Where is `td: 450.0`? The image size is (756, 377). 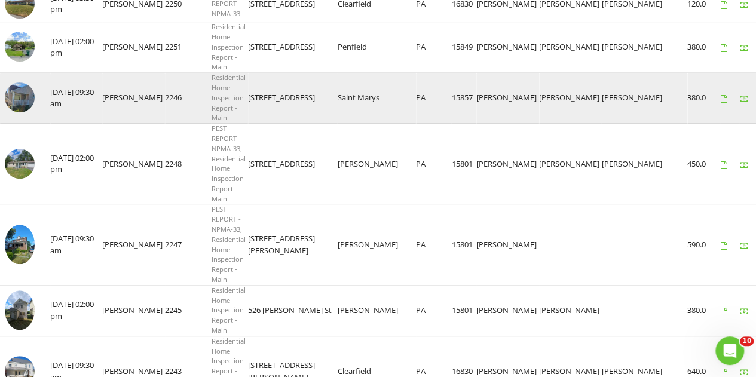 td: 450.0 is located at coordinates (704, 164).